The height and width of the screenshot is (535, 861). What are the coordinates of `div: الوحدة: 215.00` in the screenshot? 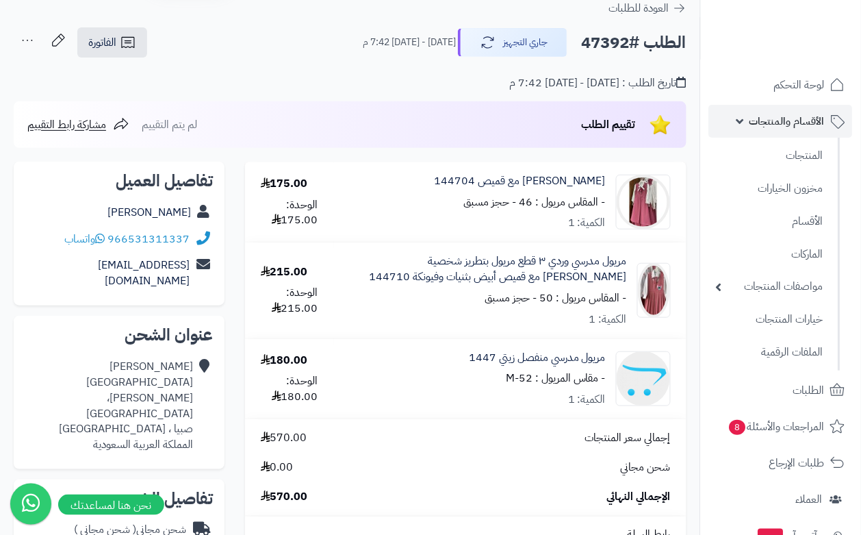 It's located at (290, 301).